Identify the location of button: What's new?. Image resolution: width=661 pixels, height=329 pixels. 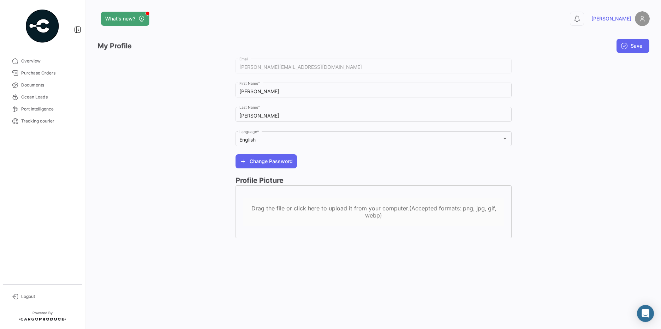
(125, 19).